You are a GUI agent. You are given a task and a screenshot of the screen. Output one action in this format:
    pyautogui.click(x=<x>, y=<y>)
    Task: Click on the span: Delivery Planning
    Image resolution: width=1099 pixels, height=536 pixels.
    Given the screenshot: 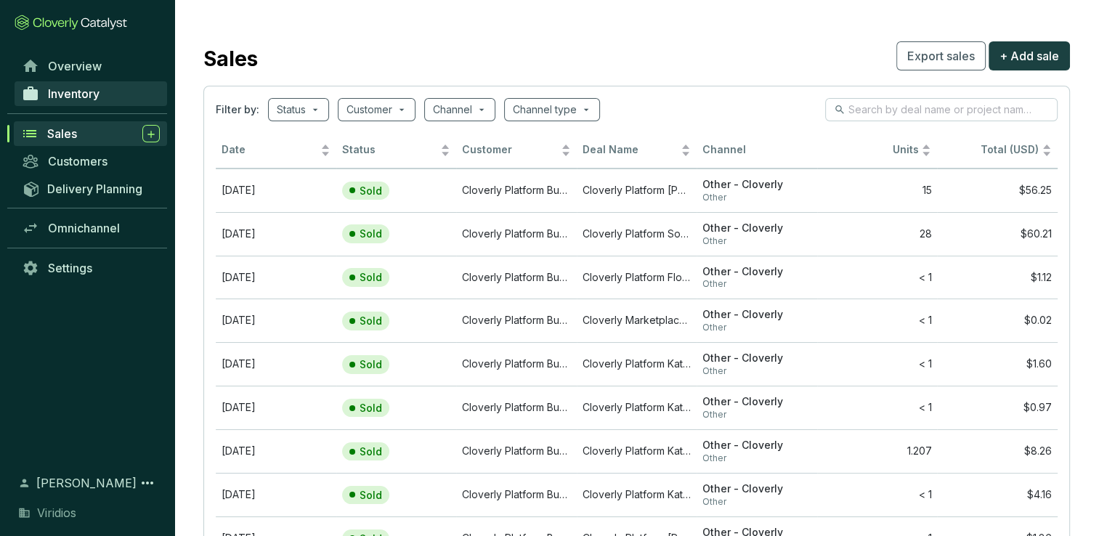 What is the action you would take?
    pyautogui.click(x=94, y=189)
    